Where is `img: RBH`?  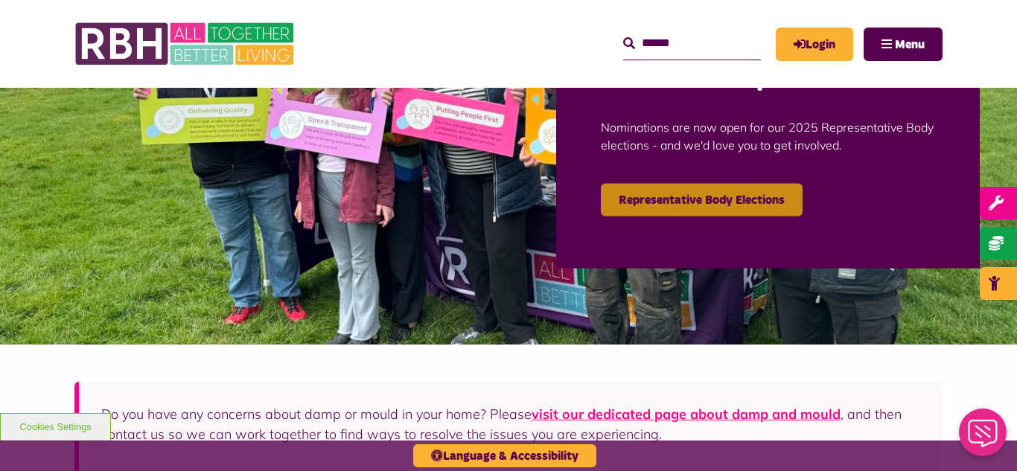 img: RBH is located at coordinates (186, 44).